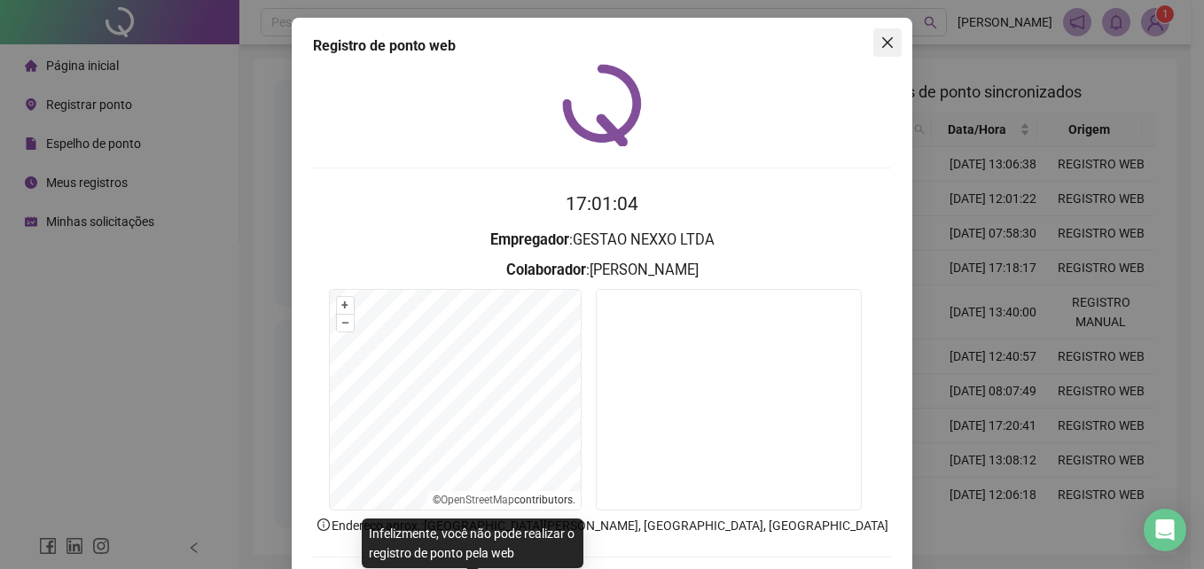 Image resolution: width=1204 pixels, height=569 pixels. Describe the element at coordinates (477, 500) in the screenshot. I see `a: OpenStreetMap` at that location.